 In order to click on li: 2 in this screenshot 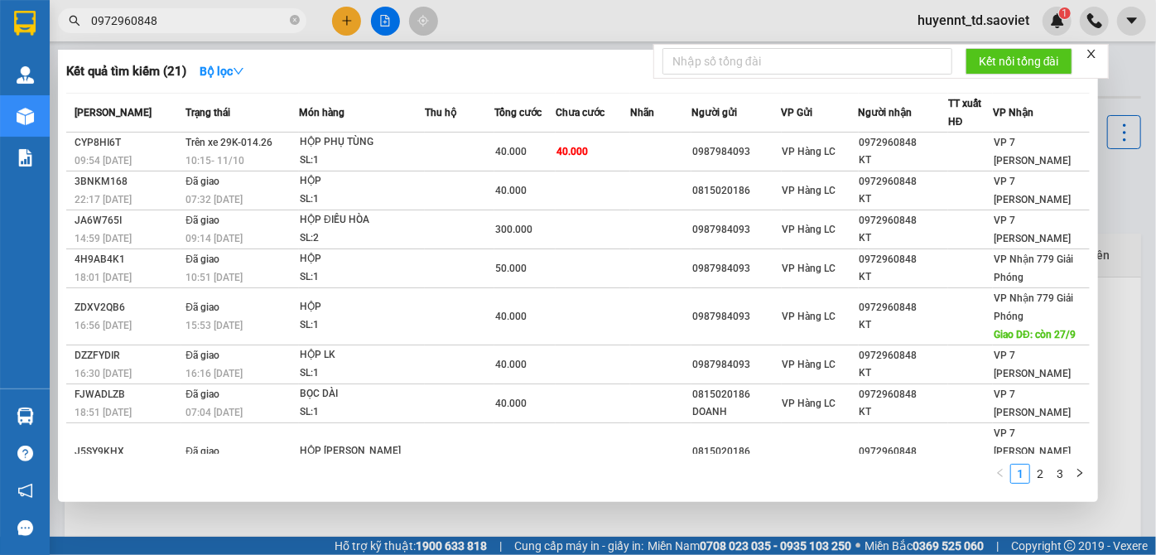, I will do `click(1040, 474)`.